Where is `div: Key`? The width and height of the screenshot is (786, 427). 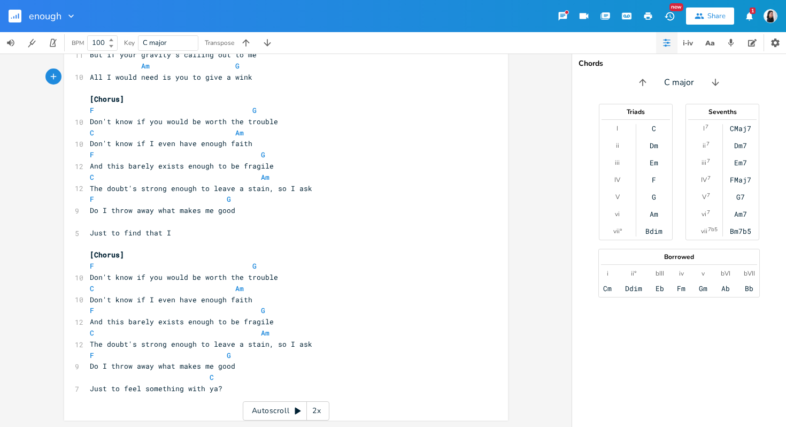 div: Key is located at coordinates (129, 43).